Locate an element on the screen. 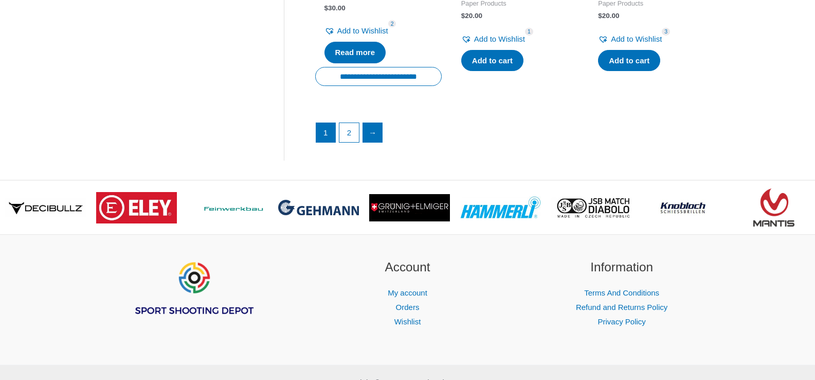 Image resolution: width=815 pixels, height=380 pixels. nav: Information is located at coordinates (622, 307).